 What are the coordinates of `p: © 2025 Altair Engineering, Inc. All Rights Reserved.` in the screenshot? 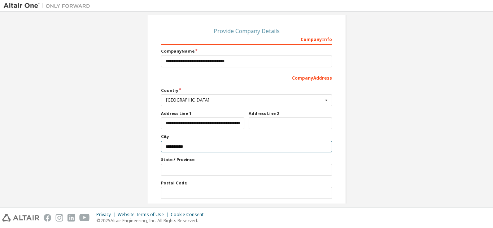 It's located at (152, 221).